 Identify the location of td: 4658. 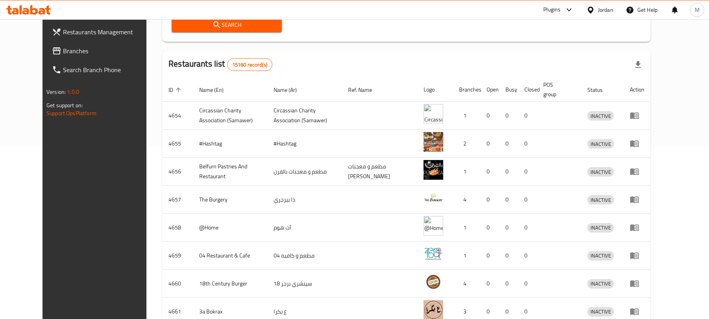
(178, 227).